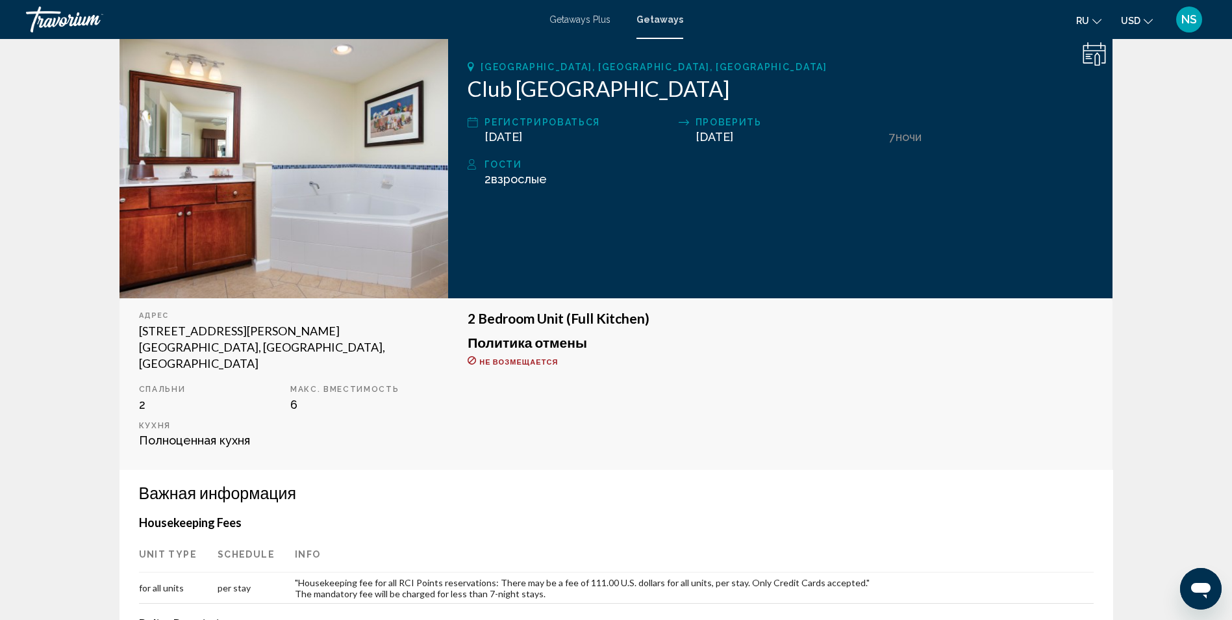 This screenshot has width=1232, height=620. I want to click on button: User Menu, so click(1189, 19).